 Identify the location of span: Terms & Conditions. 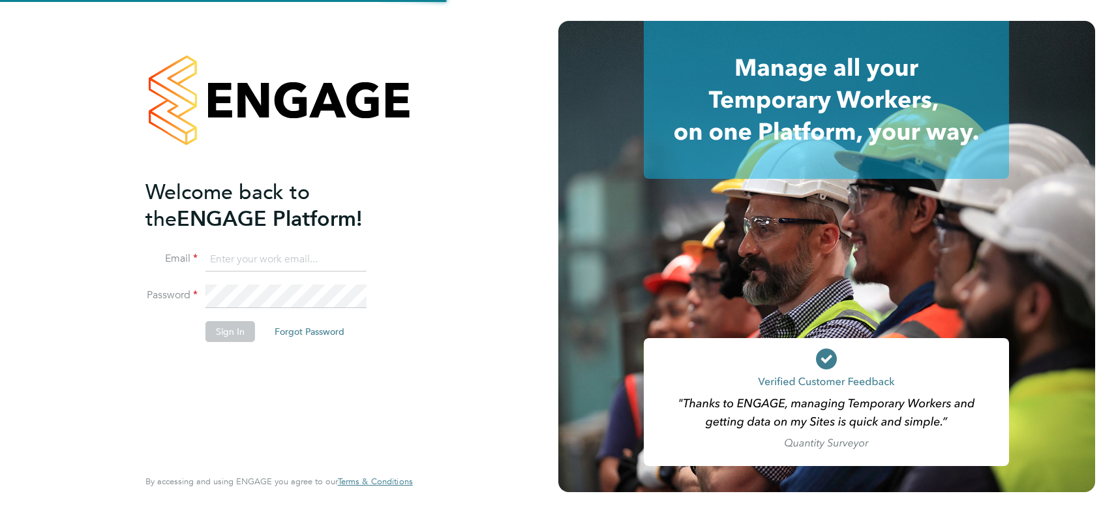
(375, 481).